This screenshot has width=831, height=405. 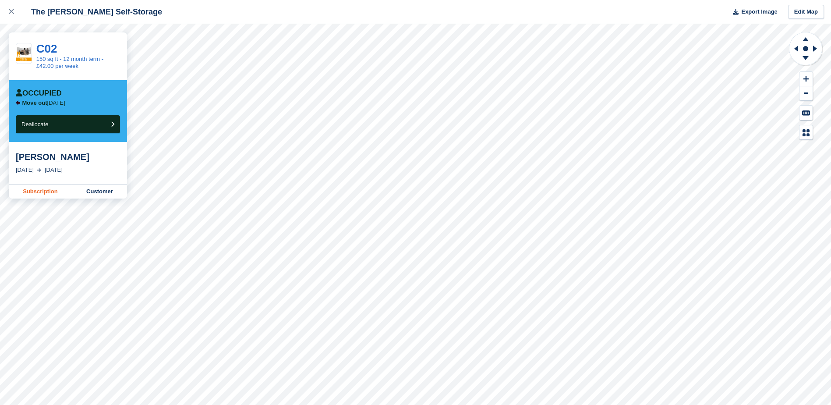 I want to click on img: 150sqft-self-Storage-Craggs-halifax-weekly.jpg, so click(x=24, y=53).